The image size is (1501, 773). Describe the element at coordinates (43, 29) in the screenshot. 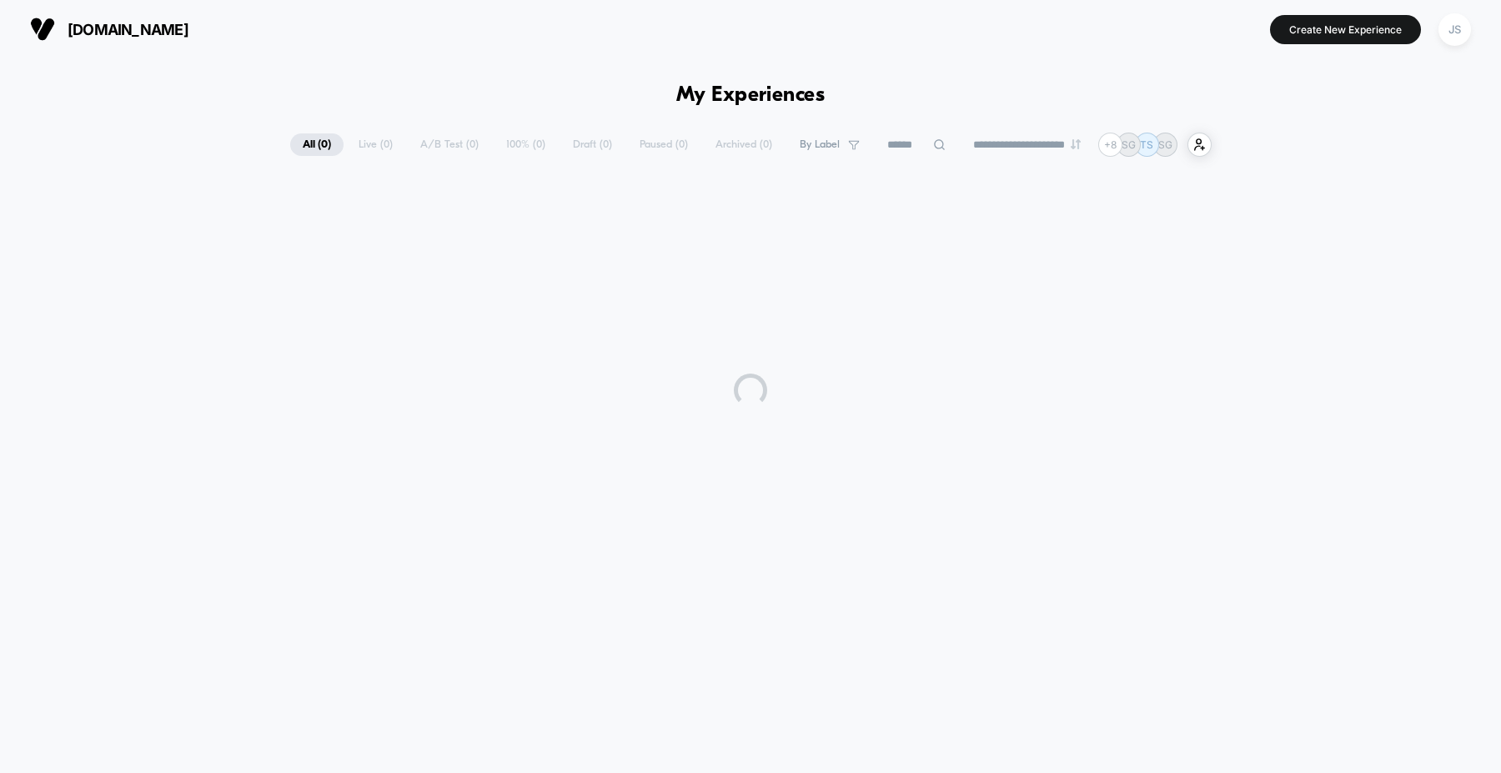

I see `img: Visually logo` at that location.